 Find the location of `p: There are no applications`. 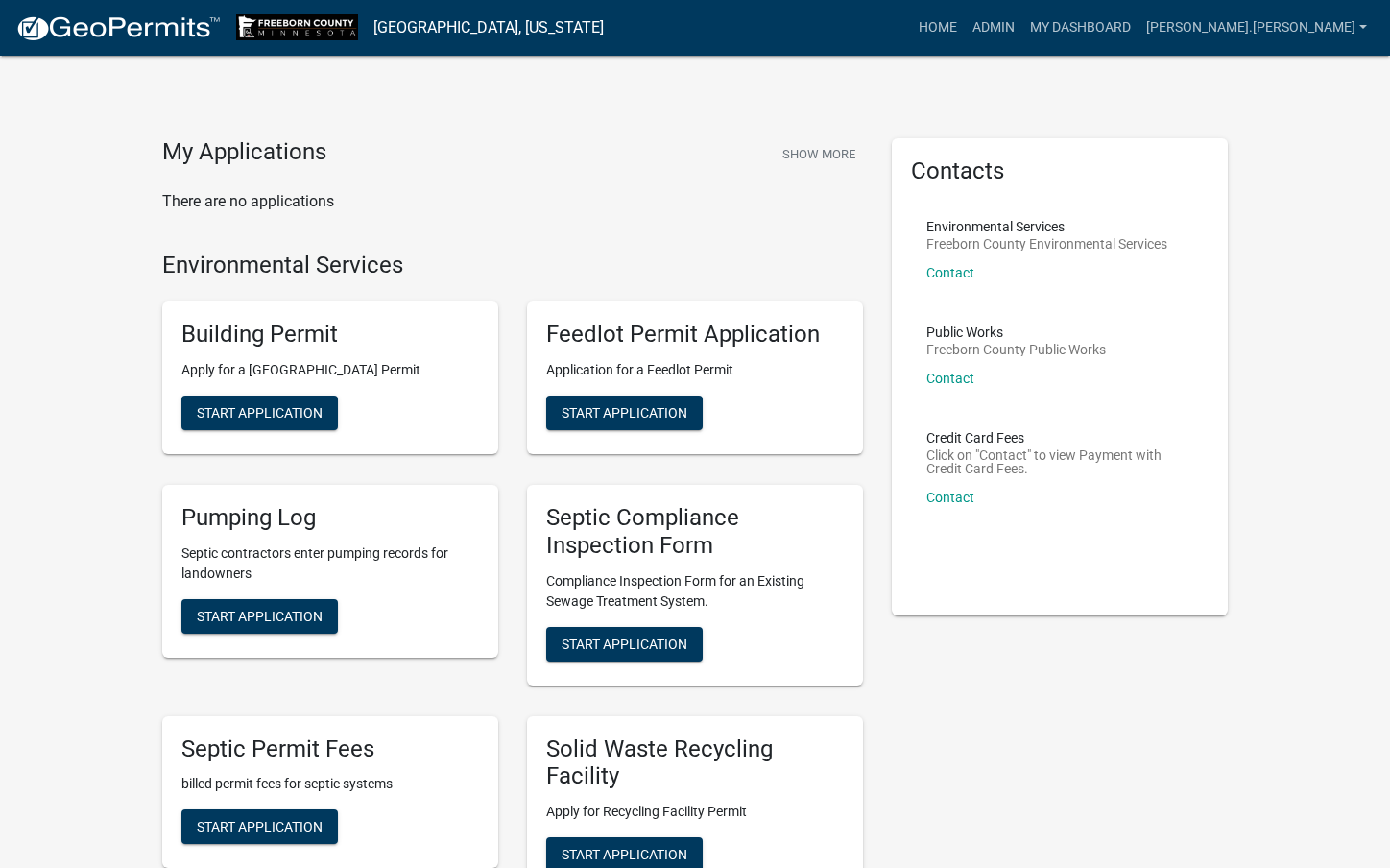

p: There are no applications is located at coordinates (513, 201).